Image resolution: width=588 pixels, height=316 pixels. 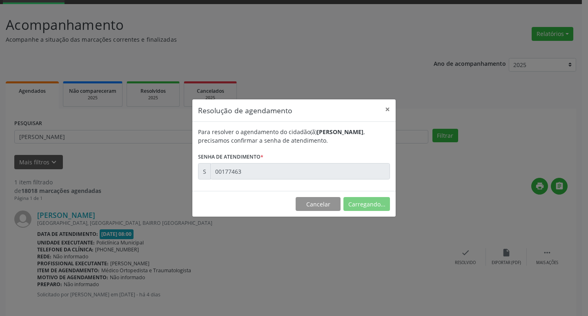 I want to click on h5: Resolução de agendamento, so click(x=245, y=110).